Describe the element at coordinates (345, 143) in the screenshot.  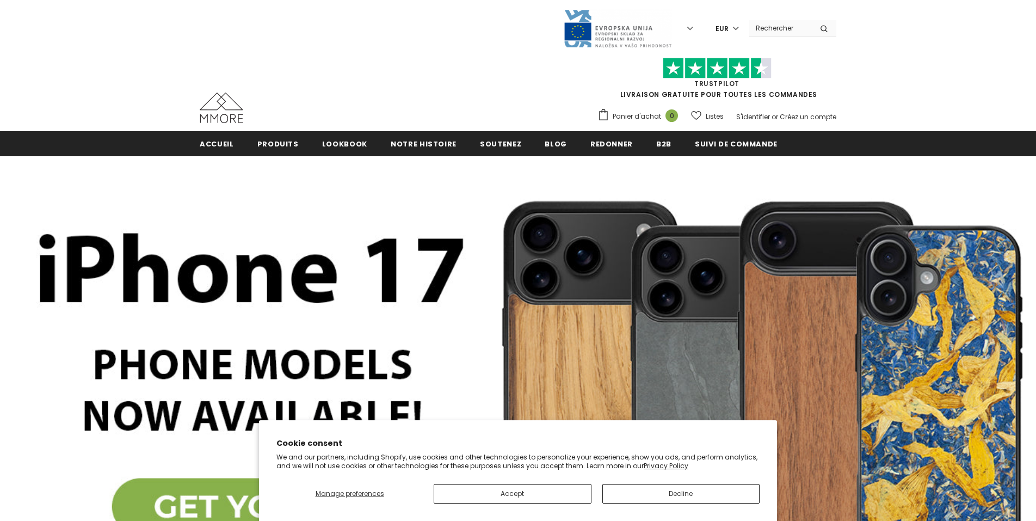
I see `a: Lookbook` at that location.